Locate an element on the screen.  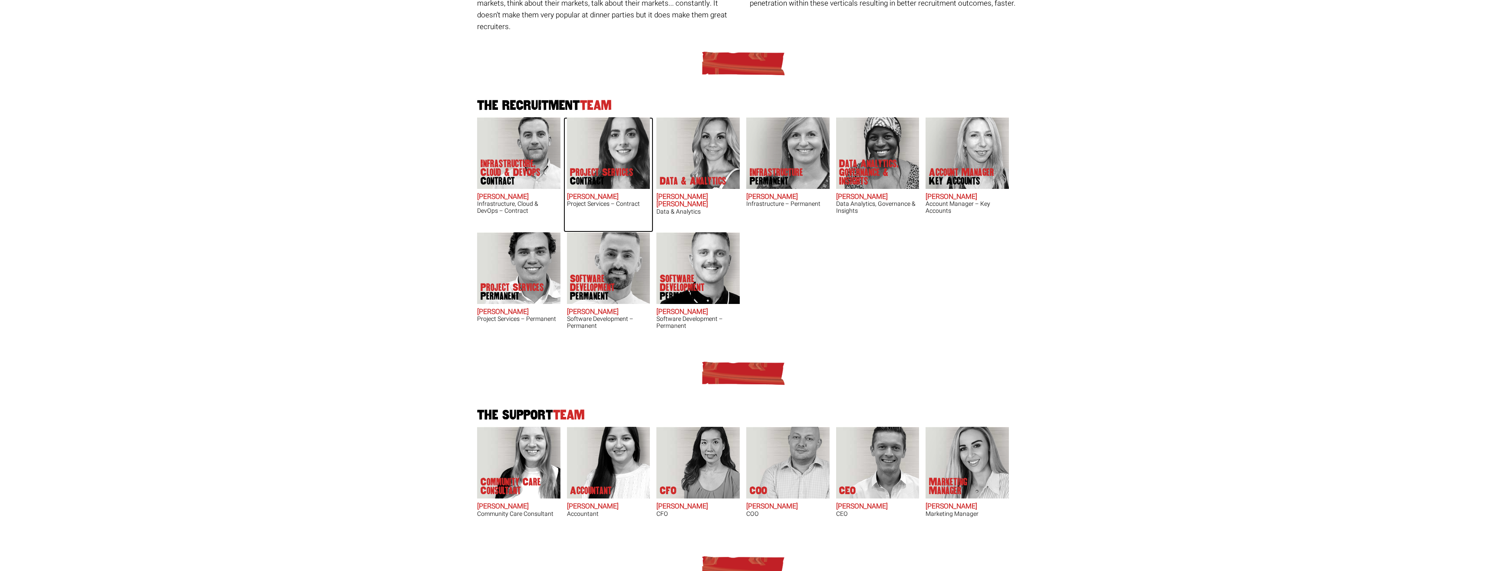
h3: COO is located at coordinates (788, 513).